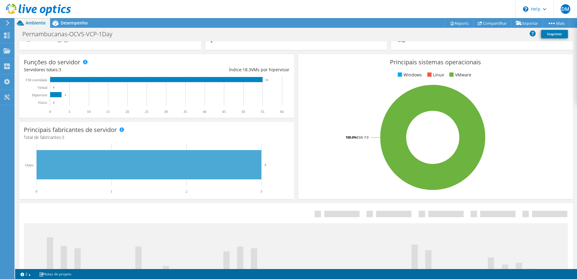 The width and height of the screenshot is (577, 279). I want to click on span: DM, so click(566, 9).